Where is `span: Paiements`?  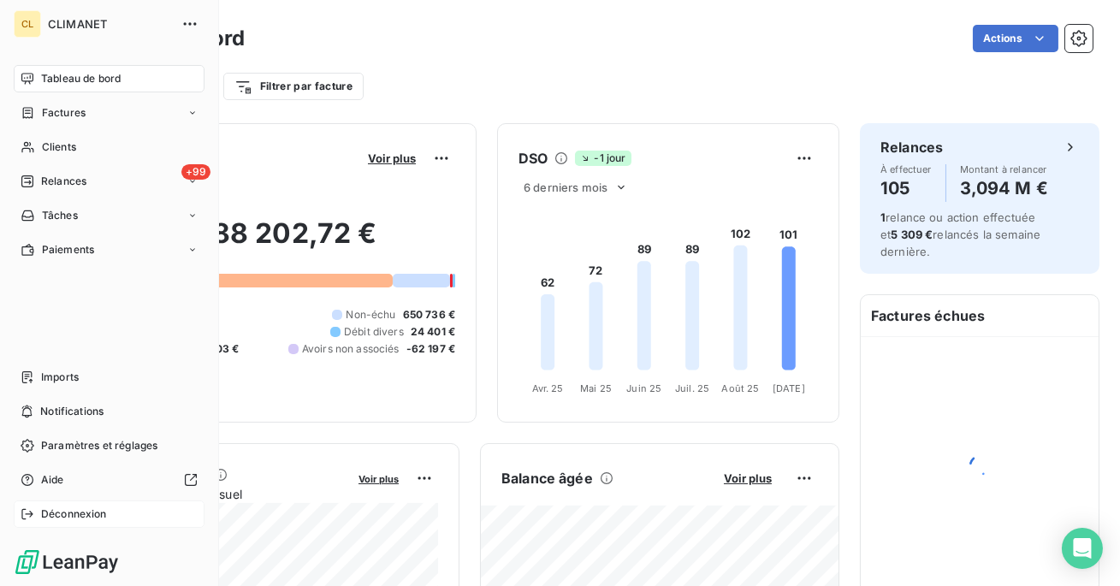 span: Paiements is located at coordinates (68, 250).